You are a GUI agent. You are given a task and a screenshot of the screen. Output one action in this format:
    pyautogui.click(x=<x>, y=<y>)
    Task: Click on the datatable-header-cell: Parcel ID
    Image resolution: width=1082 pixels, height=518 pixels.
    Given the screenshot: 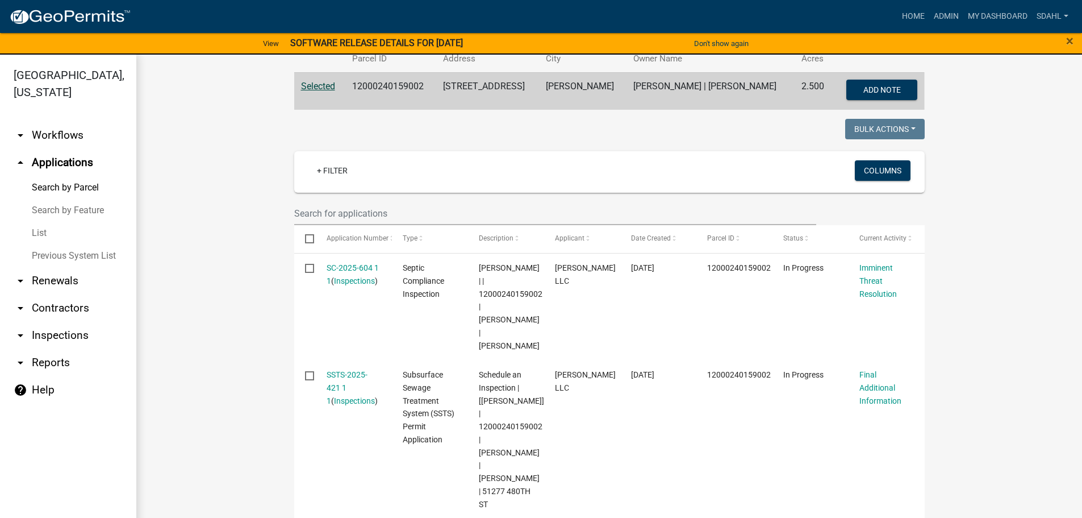 What is the action you would take?
    pyautogui.click(x=735, y=239)
    